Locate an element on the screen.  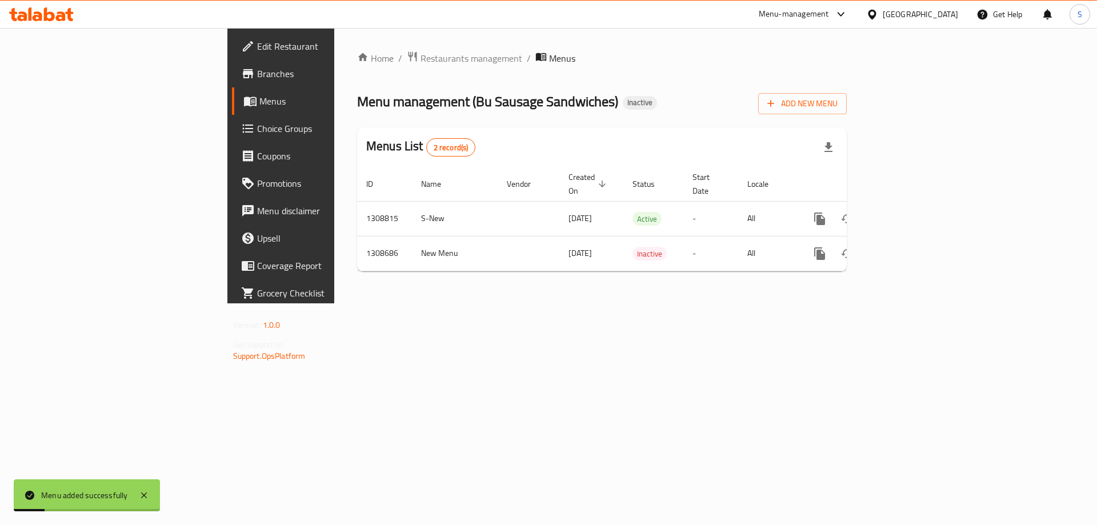
a: Restaurants management is located at coordinates (464, 58).